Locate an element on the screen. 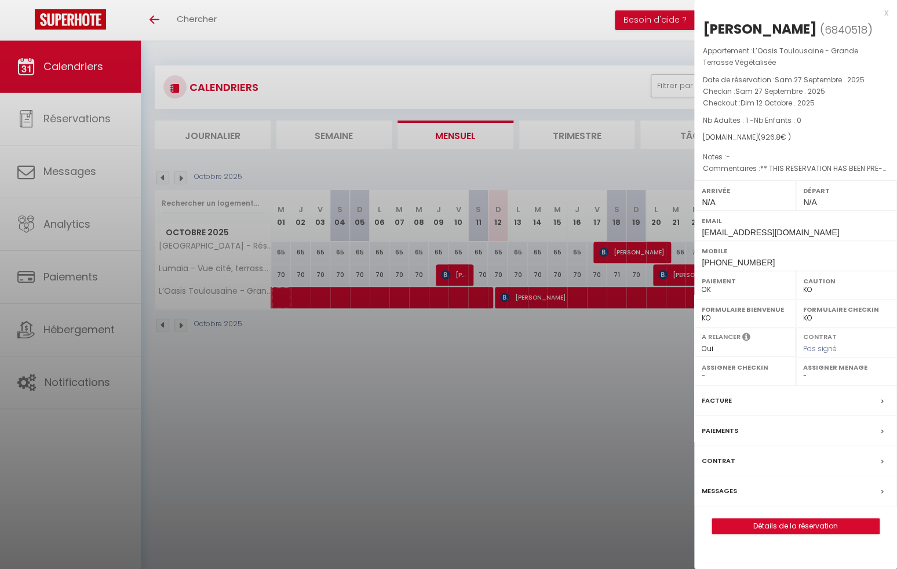 The image size is (897, 569). label: A relancer is located at coordinates (721, 337).